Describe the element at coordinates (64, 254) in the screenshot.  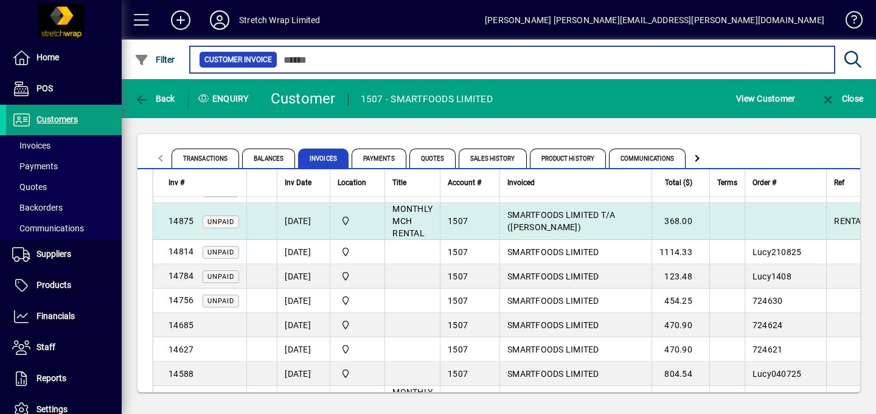
I see `a: Suppliers` at that location.